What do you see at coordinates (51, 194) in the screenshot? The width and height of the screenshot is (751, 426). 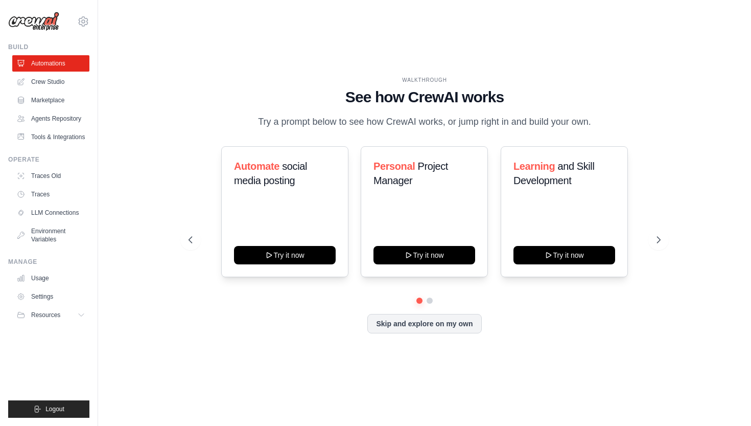 I see `a: Traces` at bounding box center [51, 194].